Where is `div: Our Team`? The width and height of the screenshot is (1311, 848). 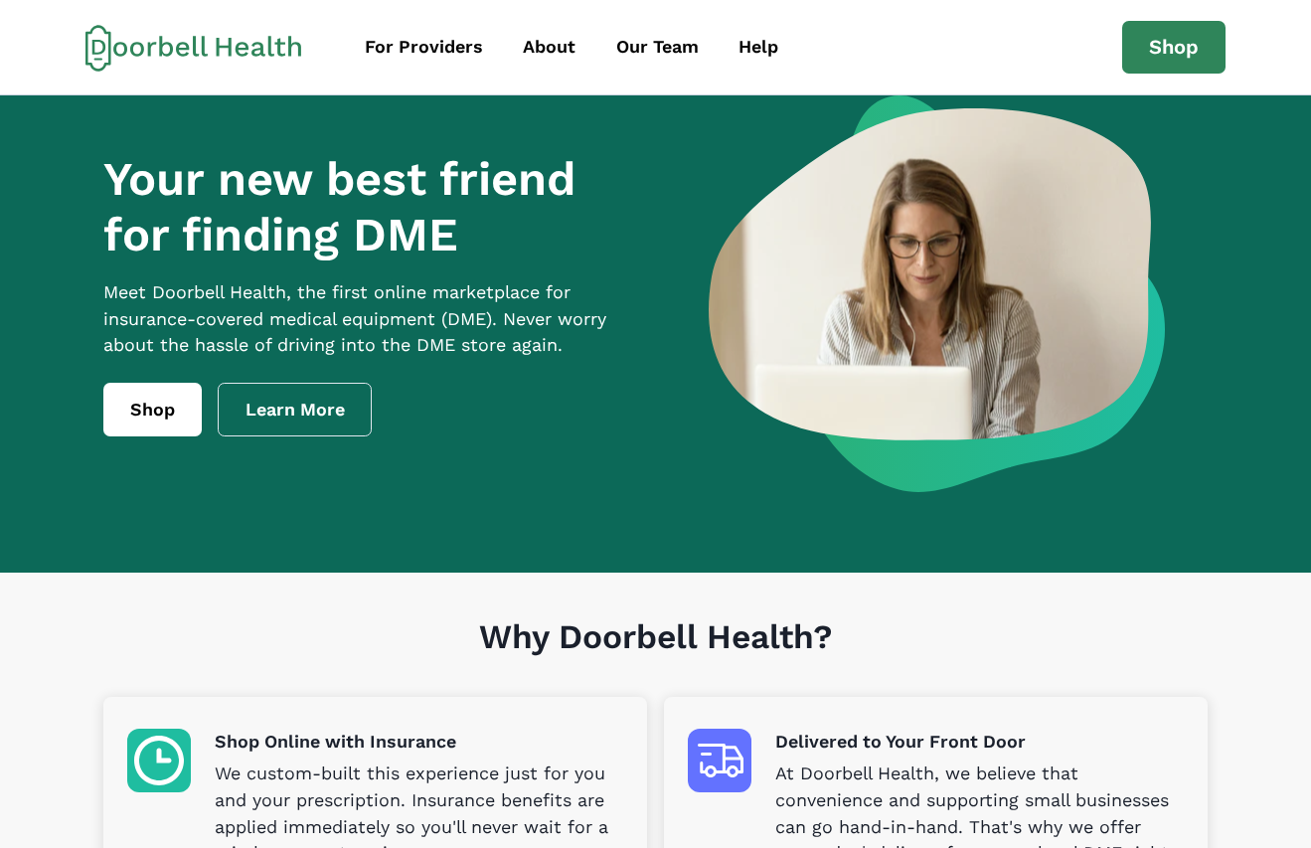
div: Our Team is located at coordinates (657, 47).